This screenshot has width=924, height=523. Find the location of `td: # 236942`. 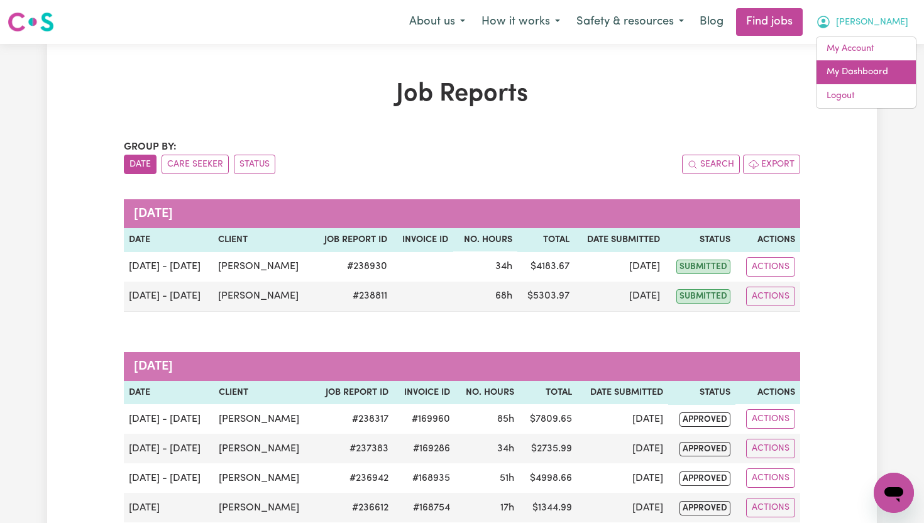

td: # 236942 is located at coordinates (353, 478).